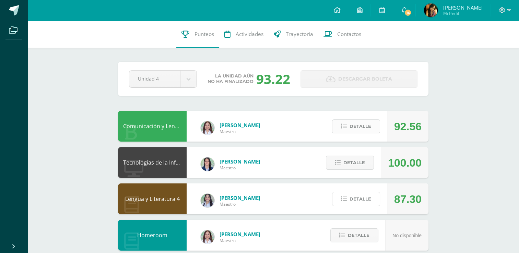  What do you see at coordinates (204, 34) in the screenshot?
I see `span: Punteos` at bounding box center [204, 34].